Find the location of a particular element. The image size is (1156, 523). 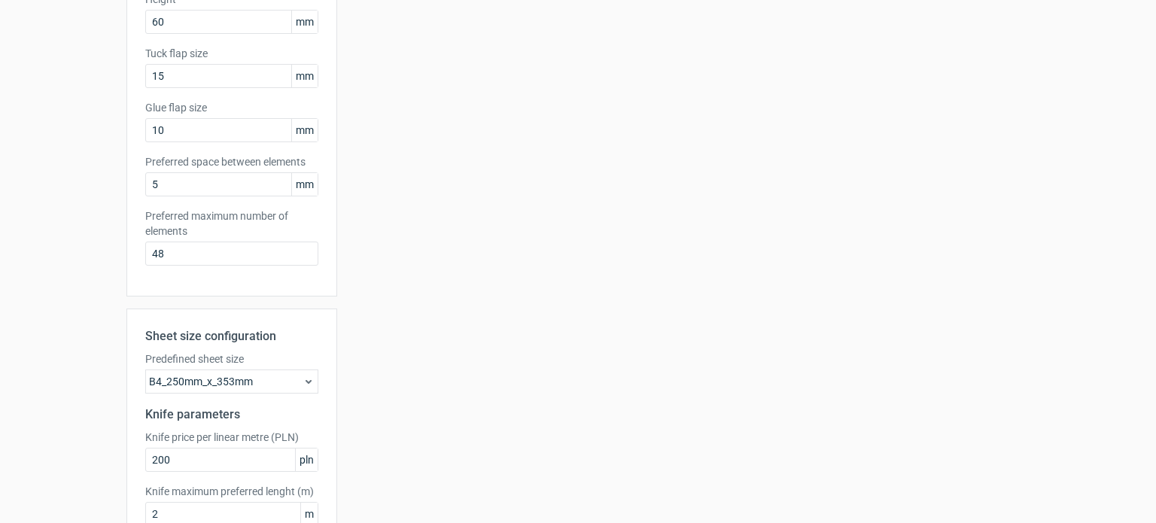

span: pln is located at coordinates (306, 460).